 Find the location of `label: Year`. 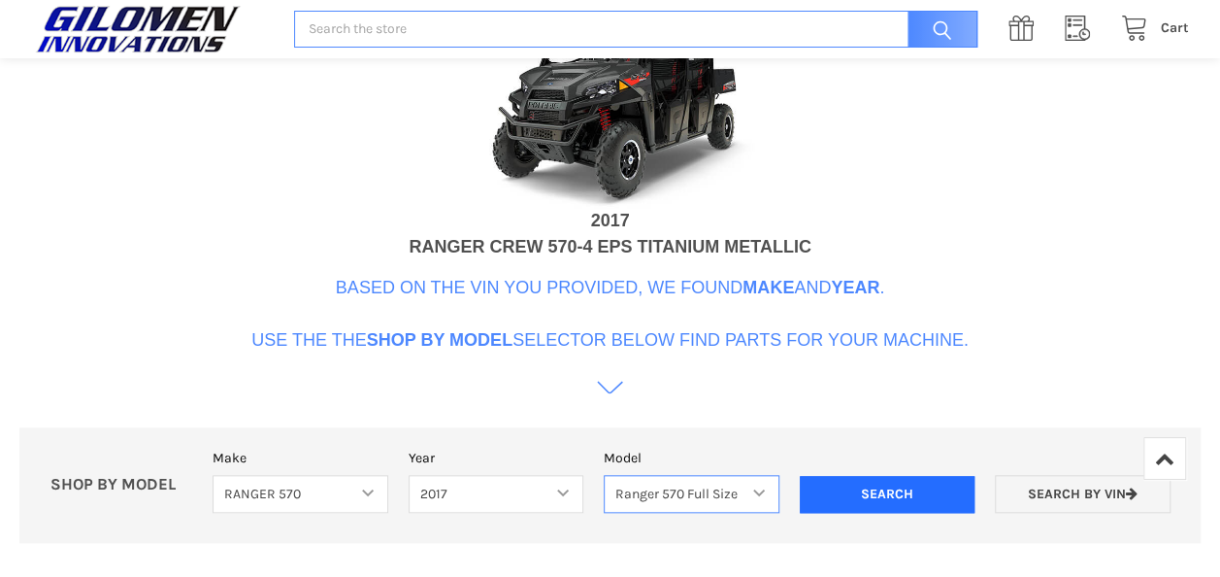

label: Year is located at coordinates (496, 457).